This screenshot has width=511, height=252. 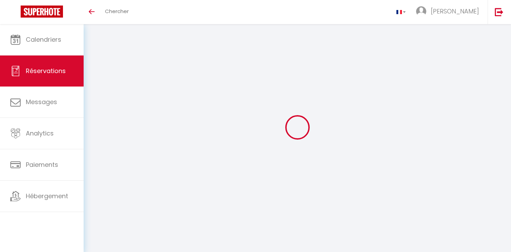 What do you see at coordinates (40, 133) in the screenshot?
I see `span: Analytics` at bounding box center [40, 133].